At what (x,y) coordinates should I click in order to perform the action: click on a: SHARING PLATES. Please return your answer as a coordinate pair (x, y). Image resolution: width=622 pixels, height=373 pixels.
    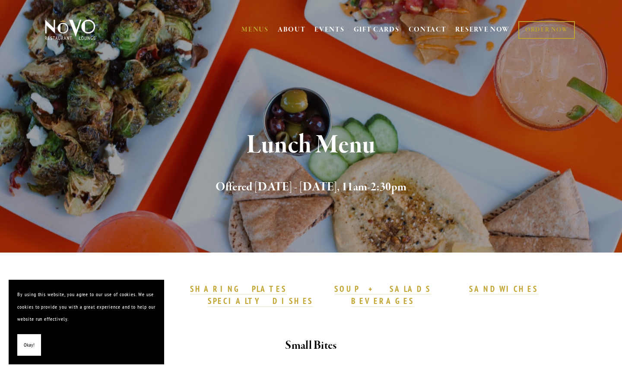
    Looking at the image, I should click on (238, 289).